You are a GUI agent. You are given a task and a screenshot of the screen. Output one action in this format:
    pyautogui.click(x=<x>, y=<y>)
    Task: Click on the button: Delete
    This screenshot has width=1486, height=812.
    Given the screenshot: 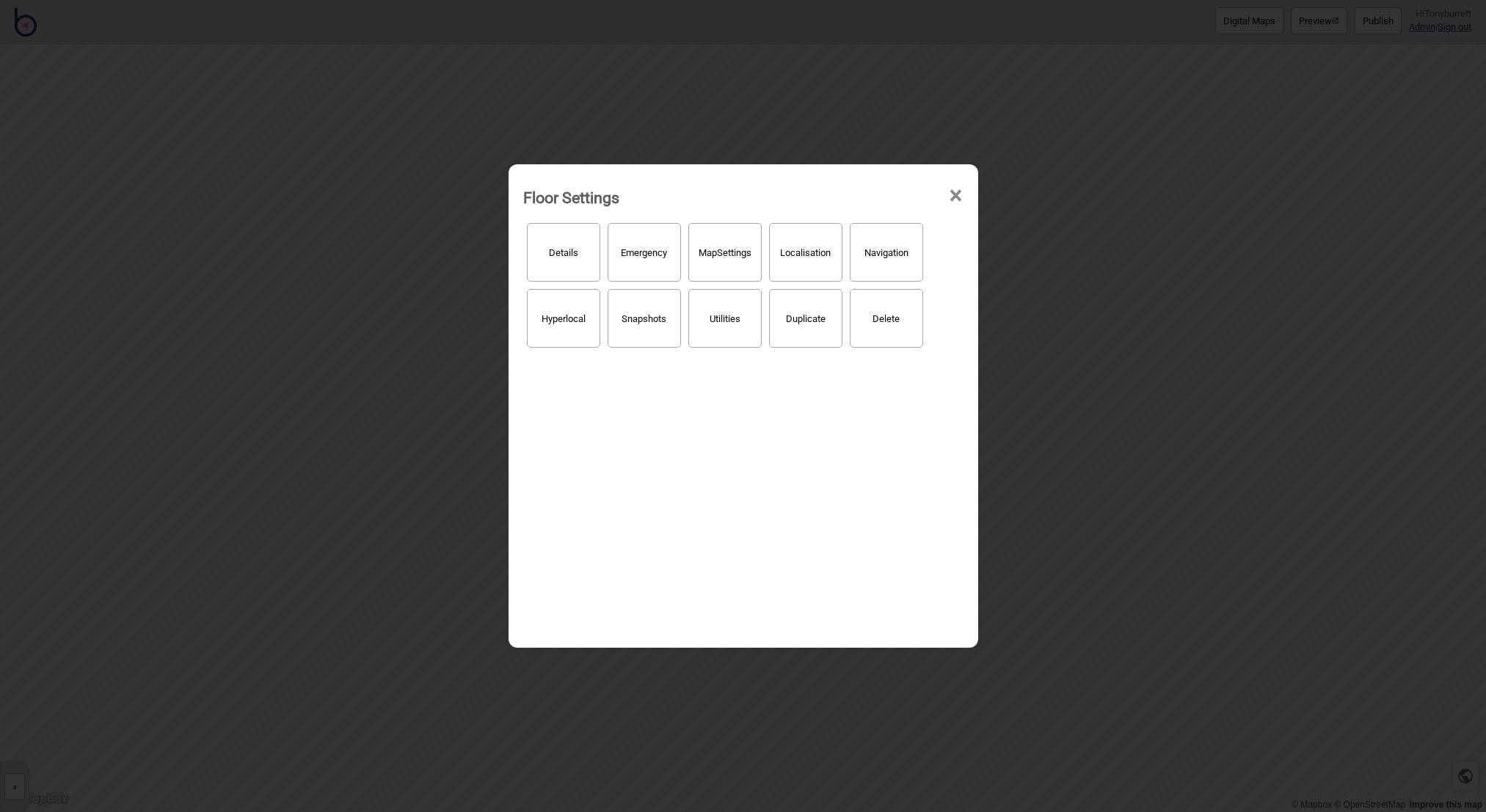 What is the action you would take?
    pyautogui.click(x=887, y=318)
    